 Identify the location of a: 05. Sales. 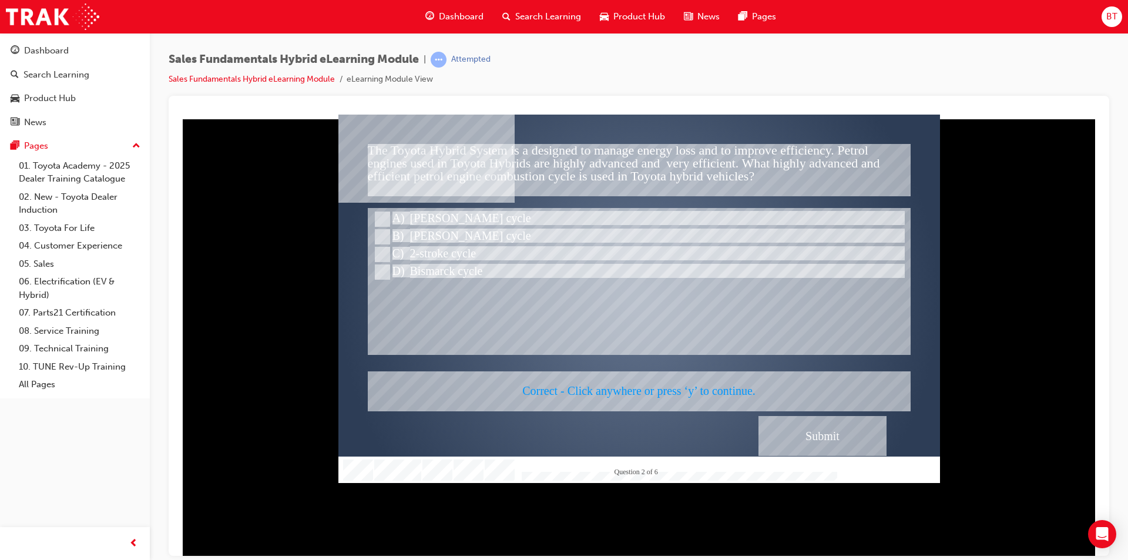
(79, 264).